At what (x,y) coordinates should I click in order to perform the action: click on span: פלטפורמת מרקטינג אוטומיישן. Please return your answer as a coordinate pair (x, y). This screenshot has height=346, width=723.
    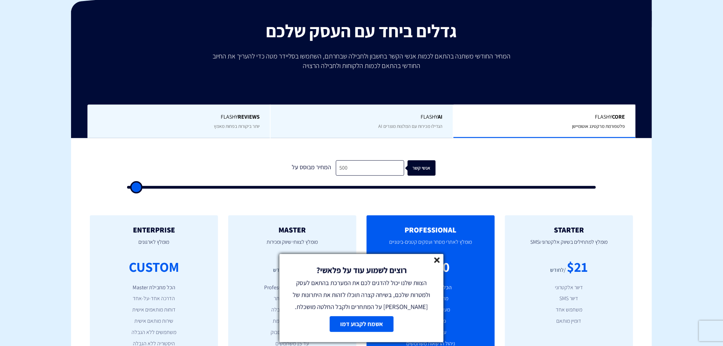
    Looking at the image, I should click on (599, 126).